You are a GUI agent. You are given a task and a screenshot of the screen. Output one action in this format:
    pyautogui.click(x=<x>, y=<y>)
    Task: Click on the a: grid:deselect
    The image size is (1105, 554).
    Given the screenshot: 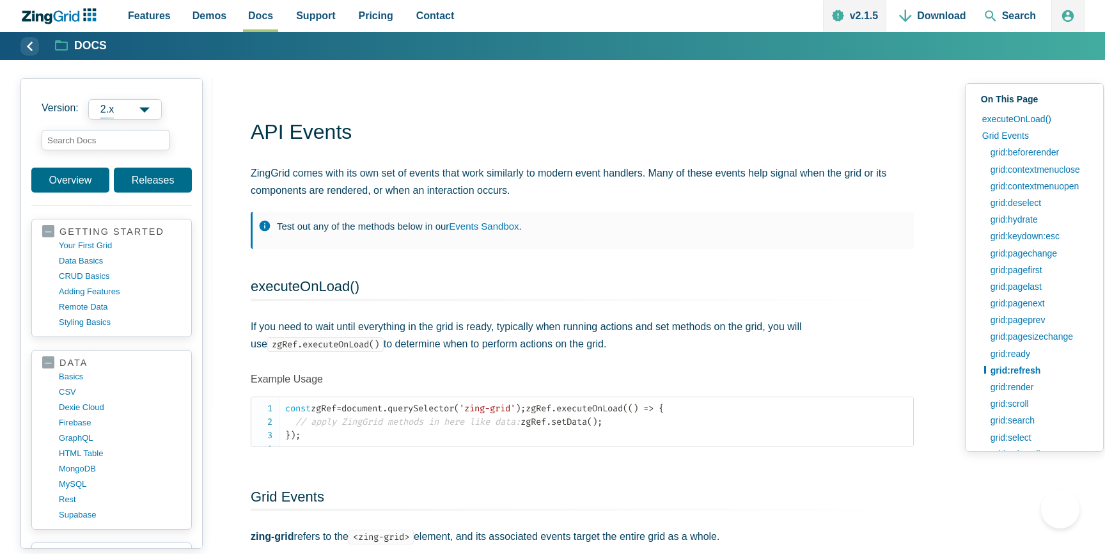 What is the action you would take?
    pyautogui.click(x=1038, y=203)
    